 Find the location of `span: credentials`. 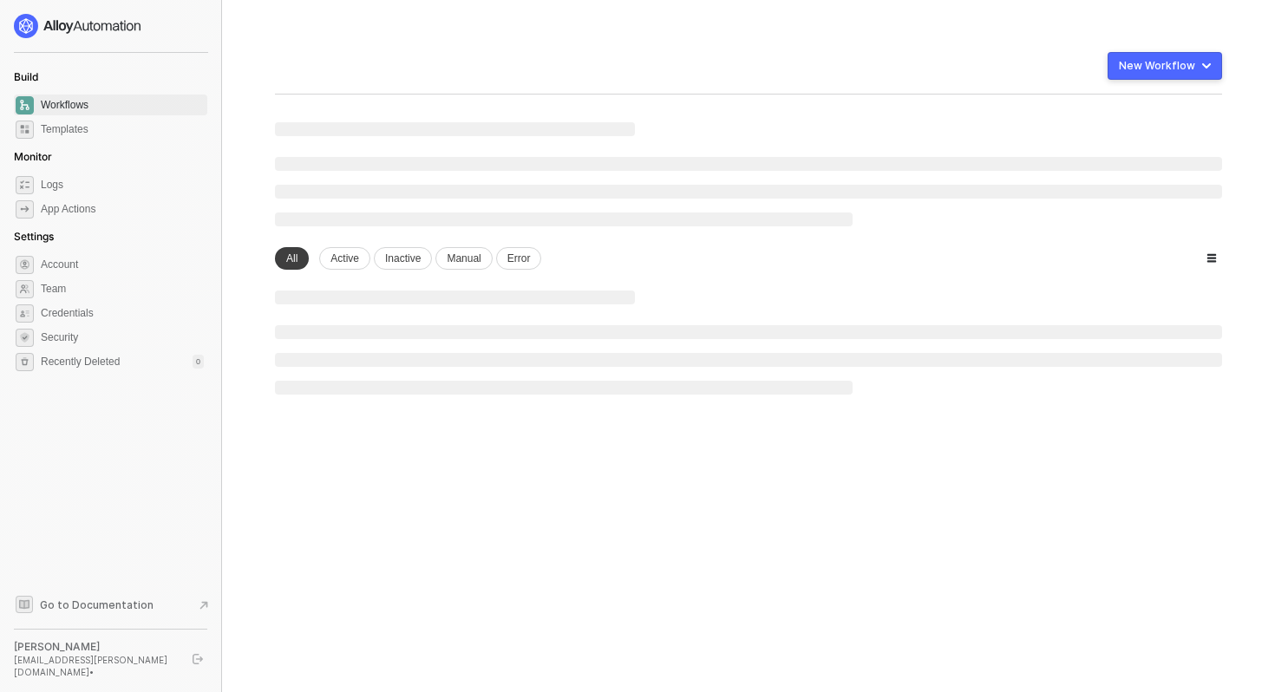

span: credentials is located at coordinates (24, 313).